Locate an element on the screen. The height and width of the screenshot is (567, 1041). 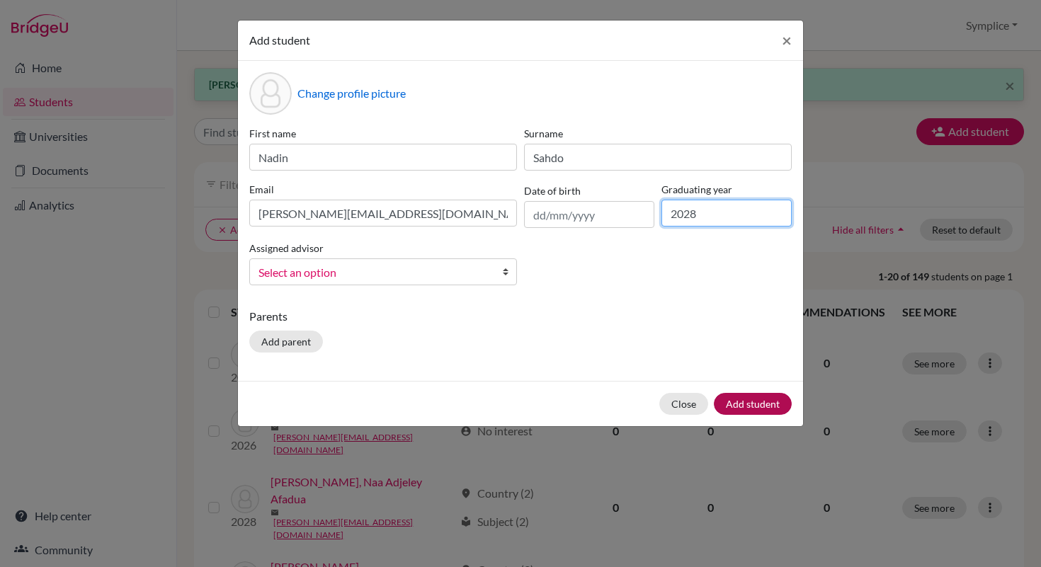
label: Surname is located at coordinates (658, 133).